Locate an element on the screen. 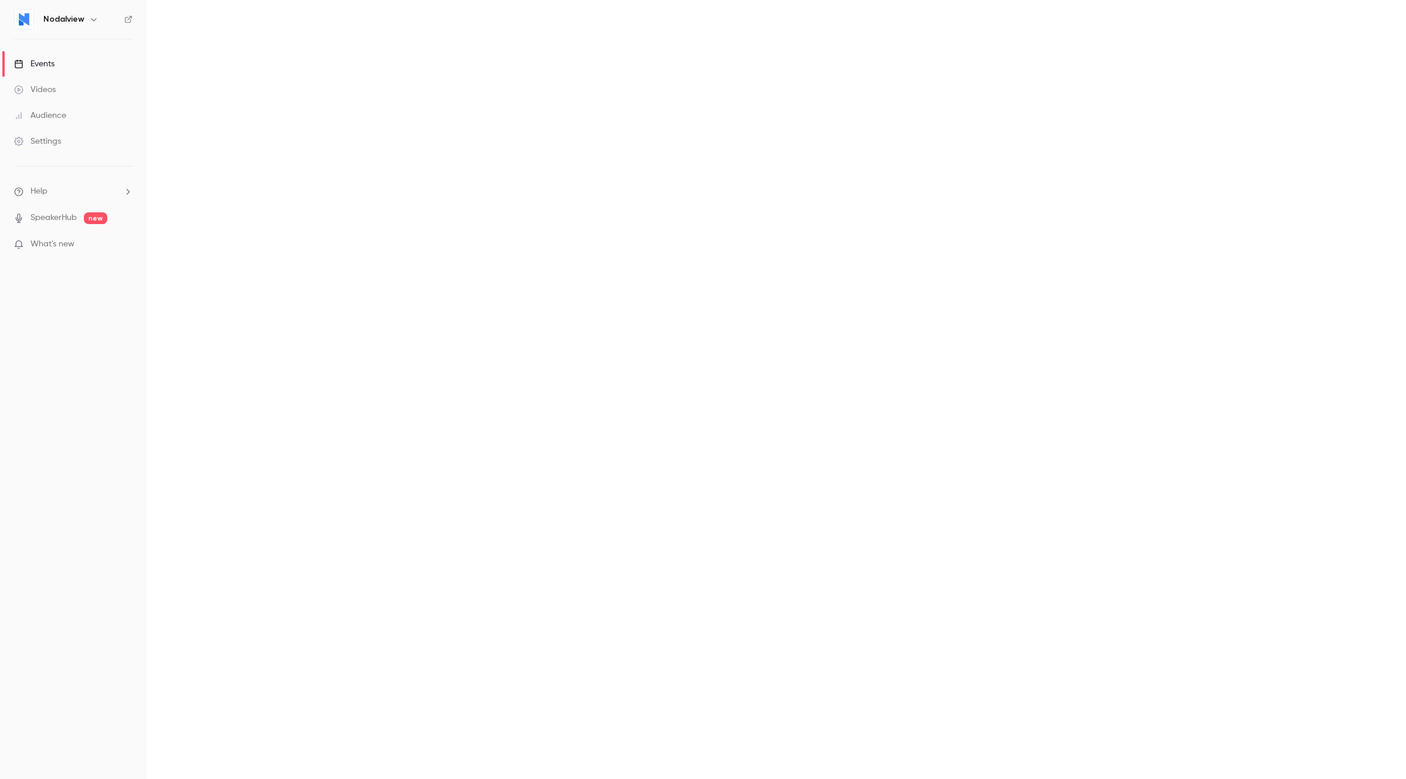 Image resolution: width=1406 pixels, height=779 pixels. a: SpeakerHub is located at coordinates (53, 218).